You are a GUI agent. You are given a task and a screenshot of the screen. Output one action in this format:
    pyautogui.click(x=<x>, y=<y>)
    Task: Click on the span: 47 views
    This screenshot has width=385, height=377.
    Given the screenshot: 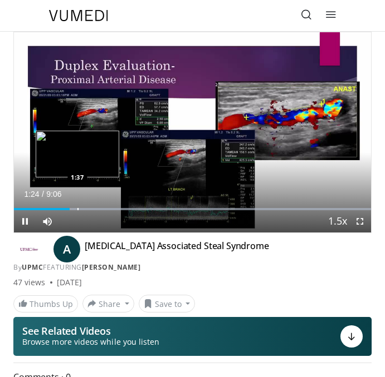 What is the action you would take?
    pyautogui.click(x=29, y=283)
    